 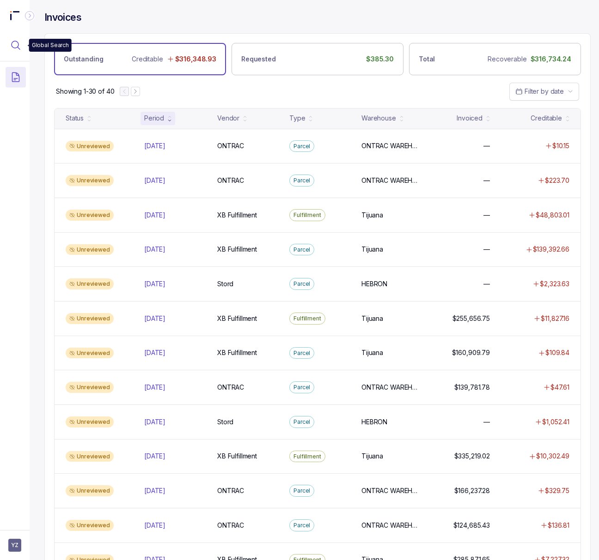 I want to click on div: Vendor, so click(x=228, y=118).